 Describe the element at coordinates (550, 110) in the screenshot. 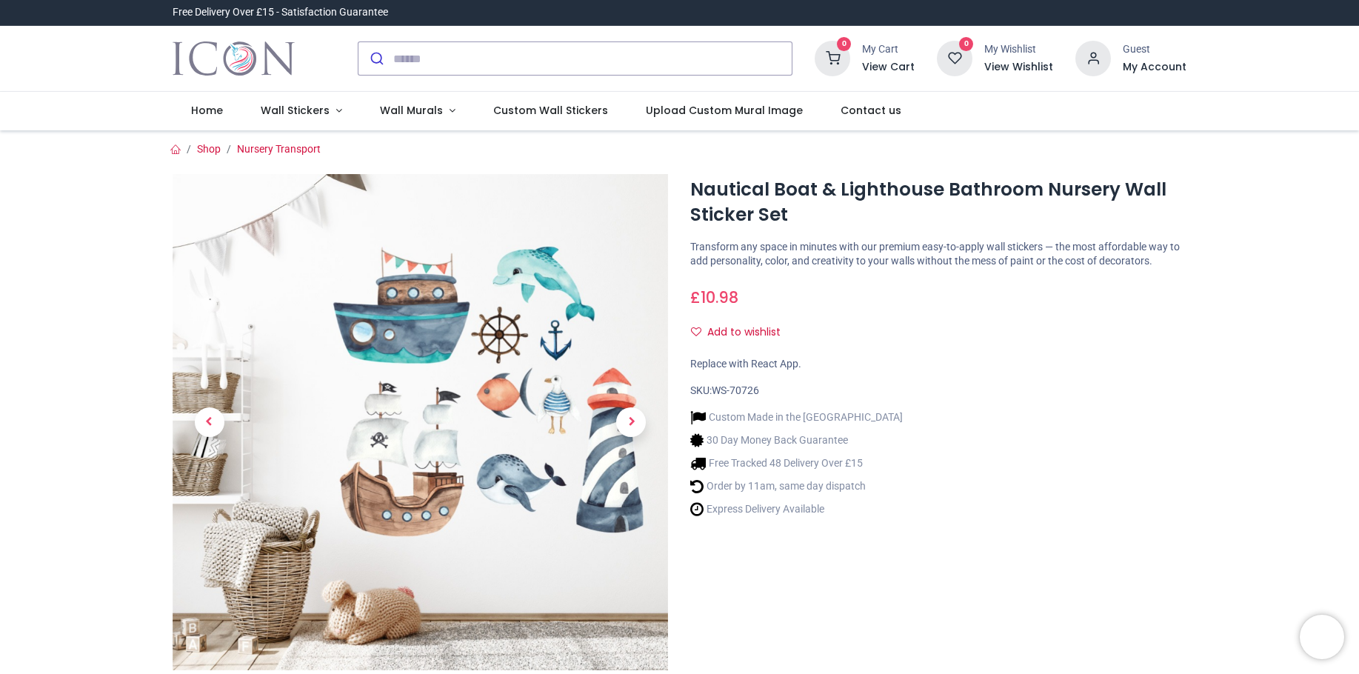

I see `span: Custom Wall Stickers` at that location.